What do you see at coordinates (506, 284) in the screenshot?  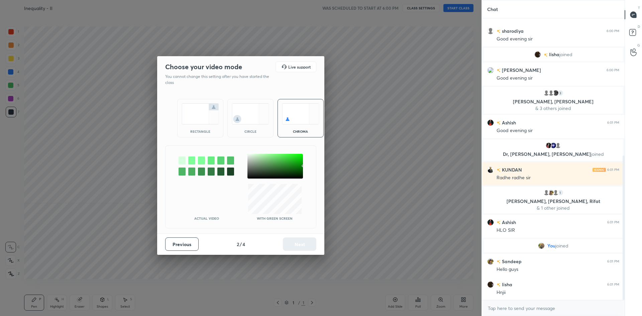 I see `h6: lisha` at bounding box center [506, 284].